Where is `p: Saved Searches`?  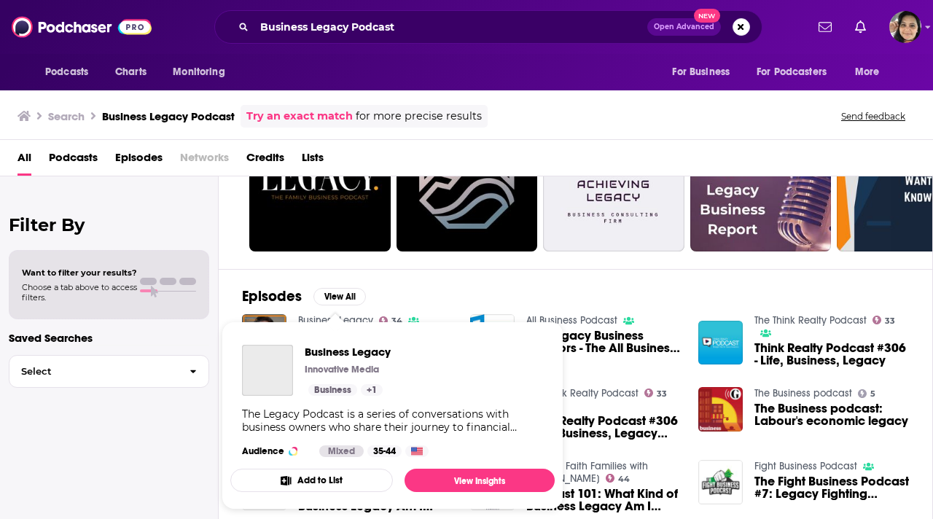
p: Saved Searches is located at coordinates (109, 337).